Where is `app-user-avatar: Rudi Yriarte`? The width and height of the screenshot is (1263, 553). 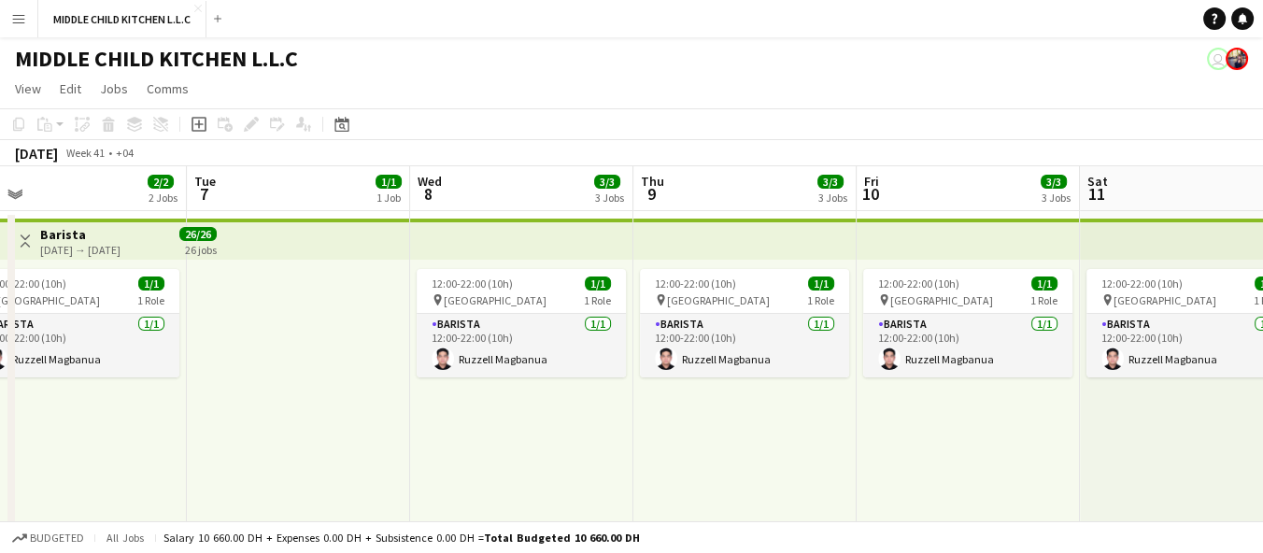 app-user-avatar: Rudi Yriarte is located at coordinates (1218, 59).